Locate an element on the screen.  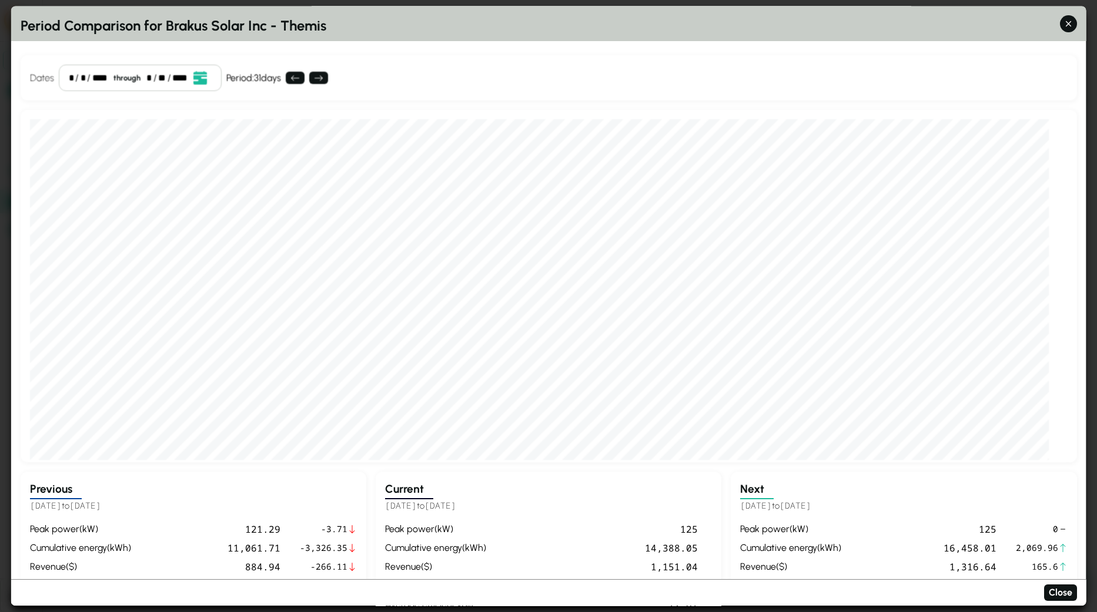
div: 11,061.71 is located at coordinates (210, 548).